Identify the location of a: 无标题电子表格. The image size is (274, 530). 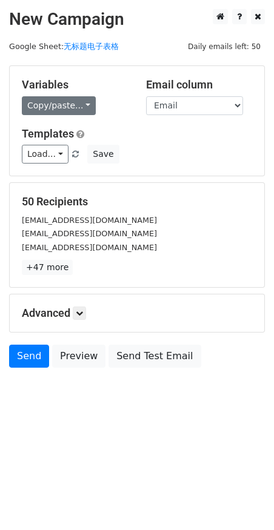
(91, 46).